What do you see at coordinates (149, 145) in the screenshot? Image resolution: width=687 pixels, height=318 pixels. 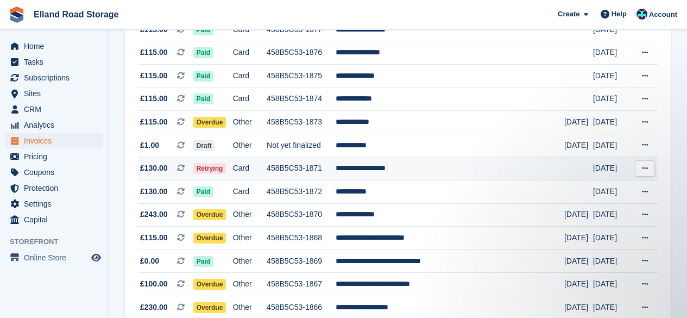 I see `span: £1.00` at bounding box center [149, 145].